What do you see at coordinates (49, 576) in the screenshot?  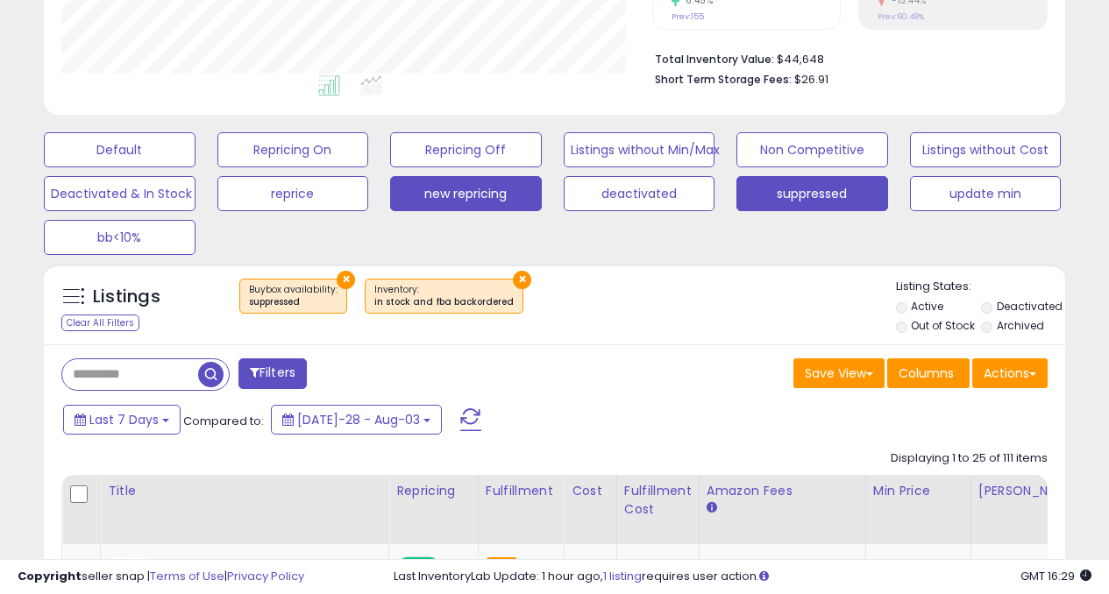 I see `strong: Copyright` at bounding box center [49, 576].